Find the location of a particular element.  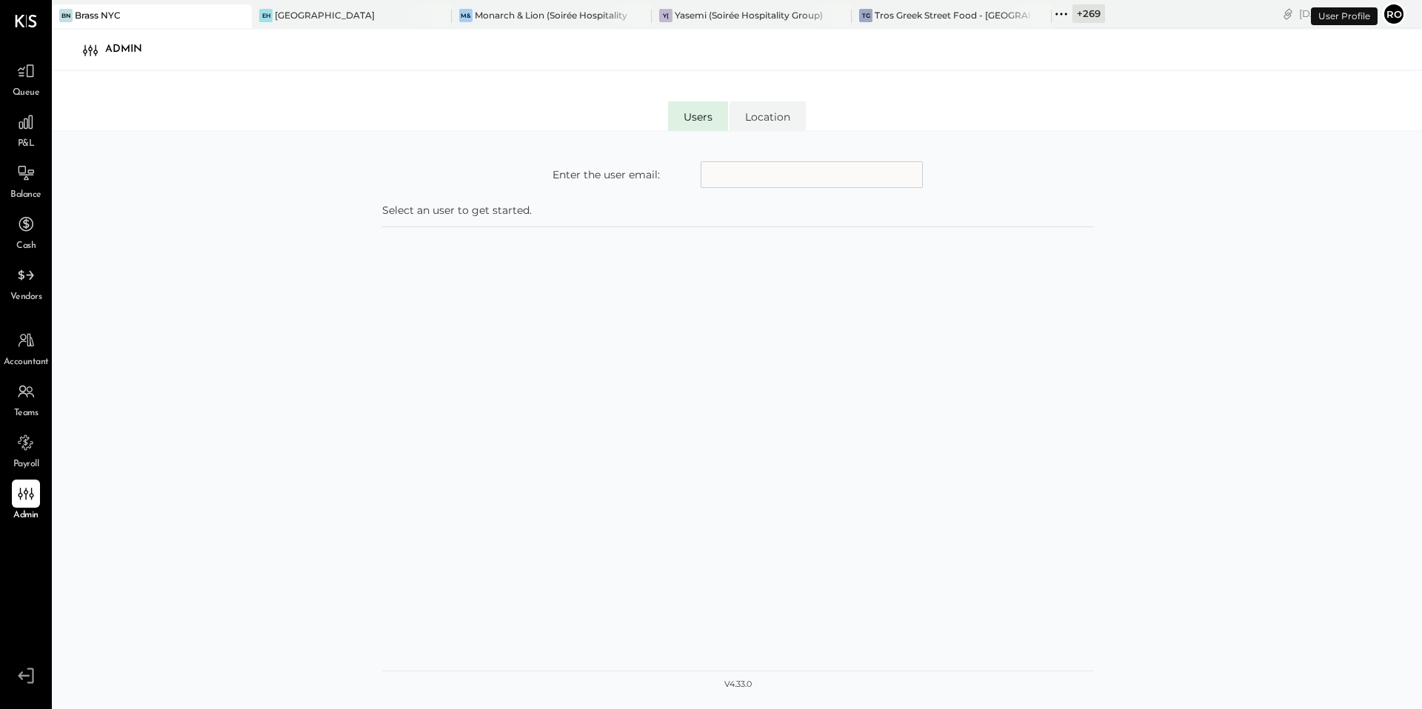

span: Accountant is located at coordinates (26, 363).